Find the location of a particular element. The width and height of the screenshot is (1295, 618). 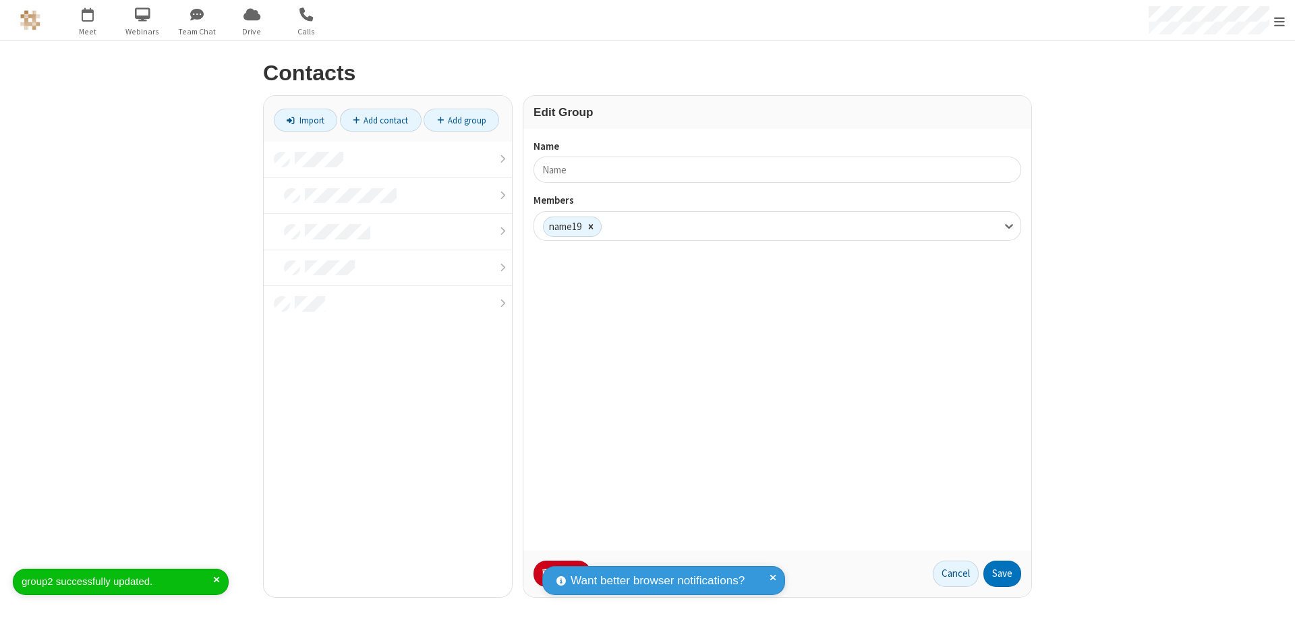

span: Calls is located at coordinates (306, 32).